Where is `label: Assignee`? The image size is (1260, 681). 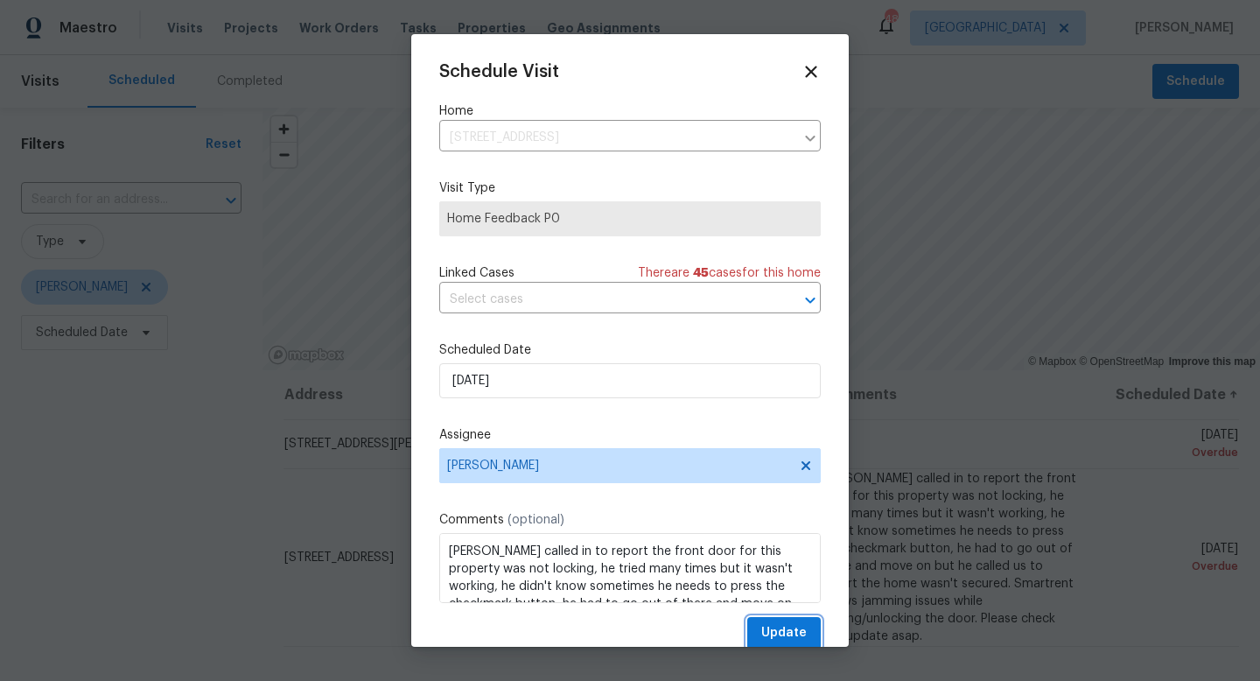 label: Assignee is located at coordinates (630, 435).